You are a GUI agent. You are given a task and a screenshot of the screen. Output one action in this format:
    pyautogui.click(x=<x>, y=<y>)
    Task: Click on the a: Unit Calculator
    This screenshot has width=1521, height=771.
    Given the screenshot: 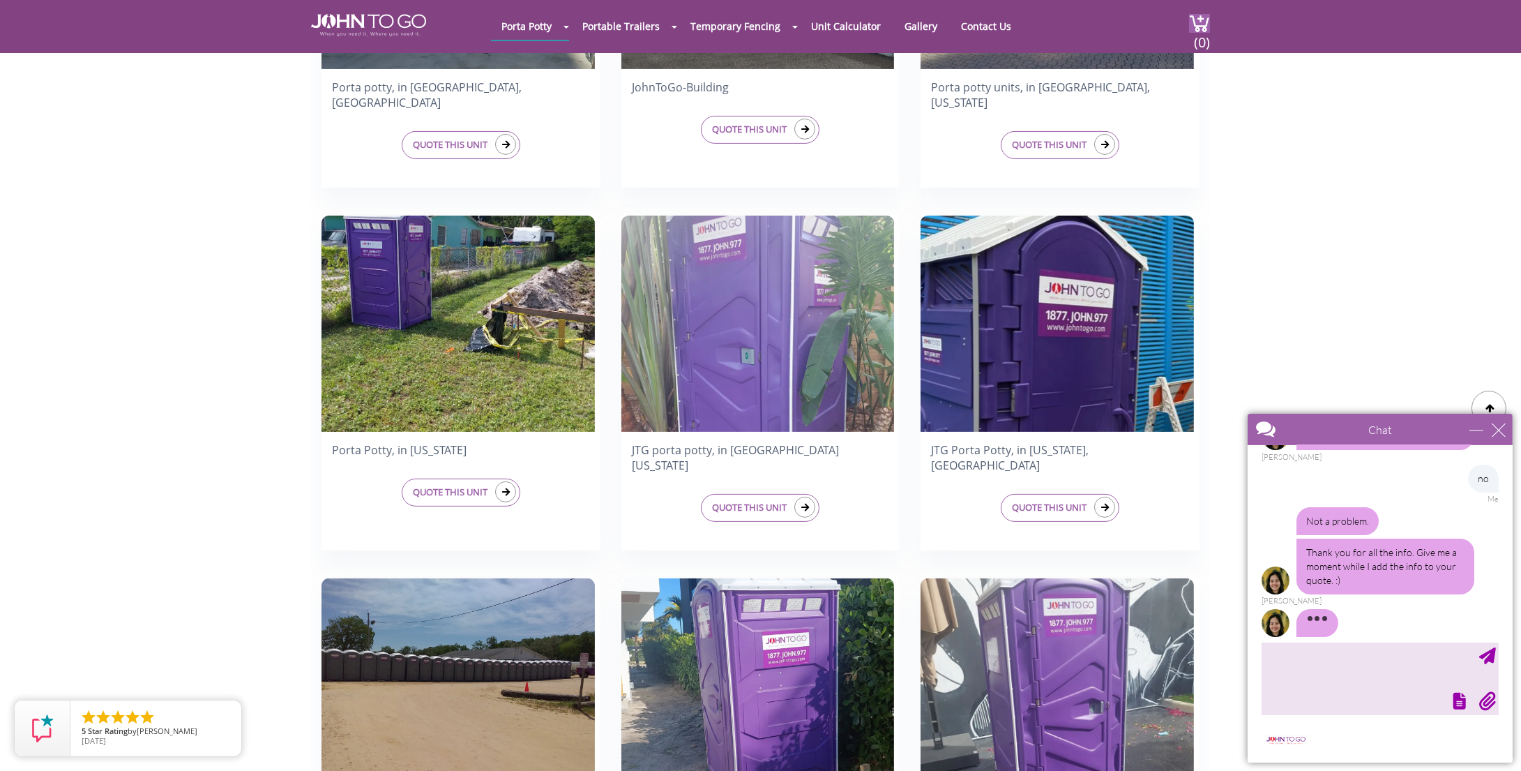 What is the action you would take?
    pyautogui.click(x=846, y=26)
    